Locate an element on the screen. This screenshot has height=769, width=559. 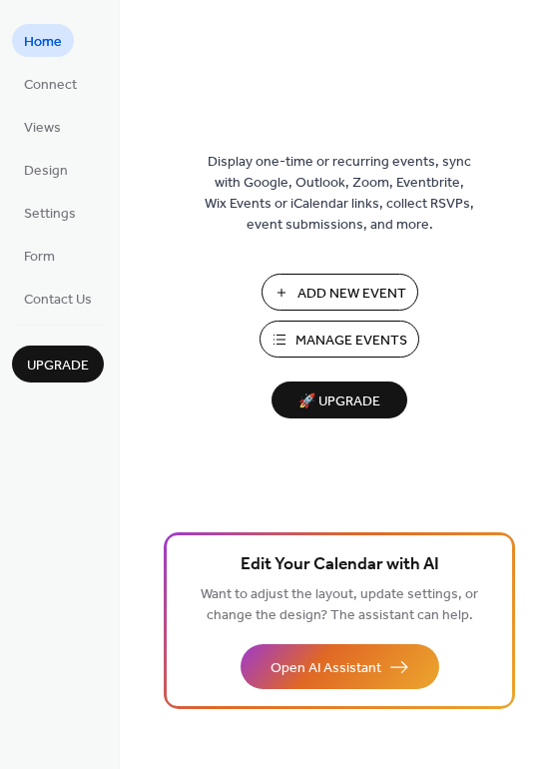
a: Form is located at coordinates (39, 255).